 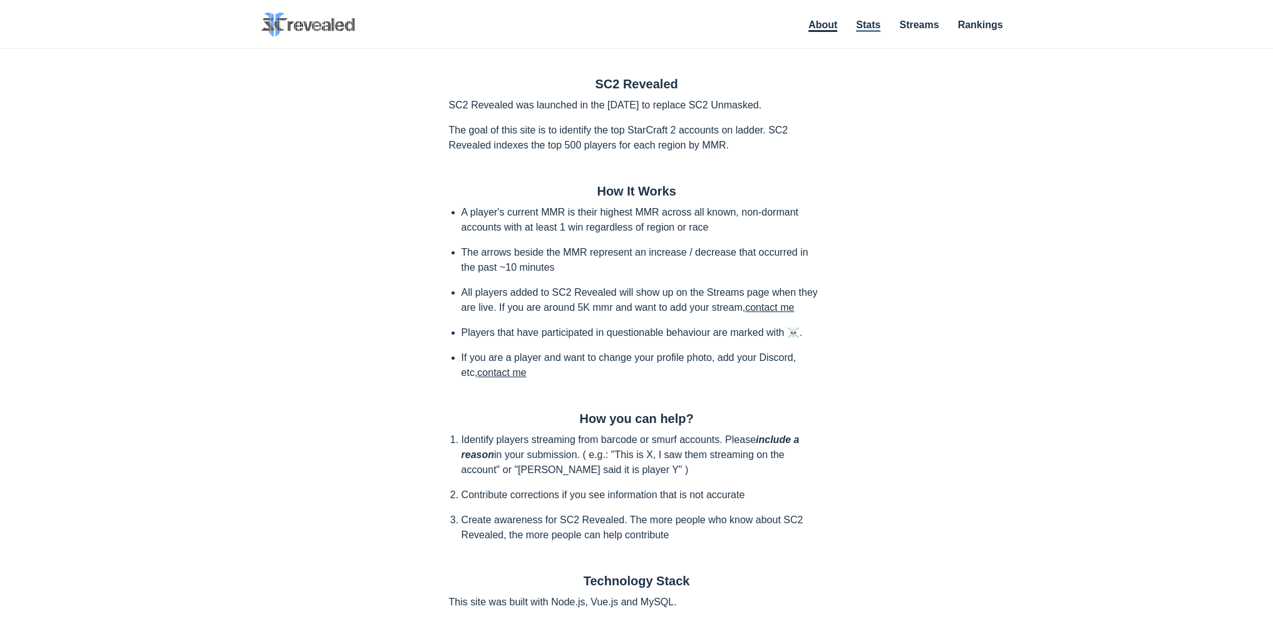 What do you see at coordinates (643, 365) in the screenshot?
I see `li: If you are a player and want to change your profile photo, add your Discord, etc,` at bounding box center [643, 365].